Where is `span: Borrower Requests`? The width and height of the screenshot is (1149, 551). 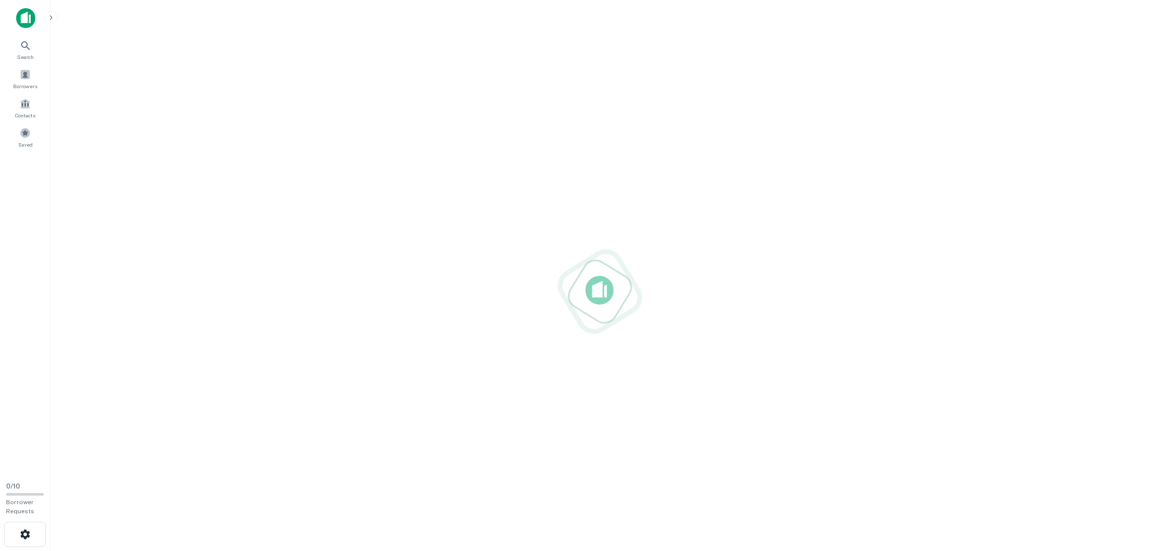
span: Borrower Requests is located at coordinates (20, 507).